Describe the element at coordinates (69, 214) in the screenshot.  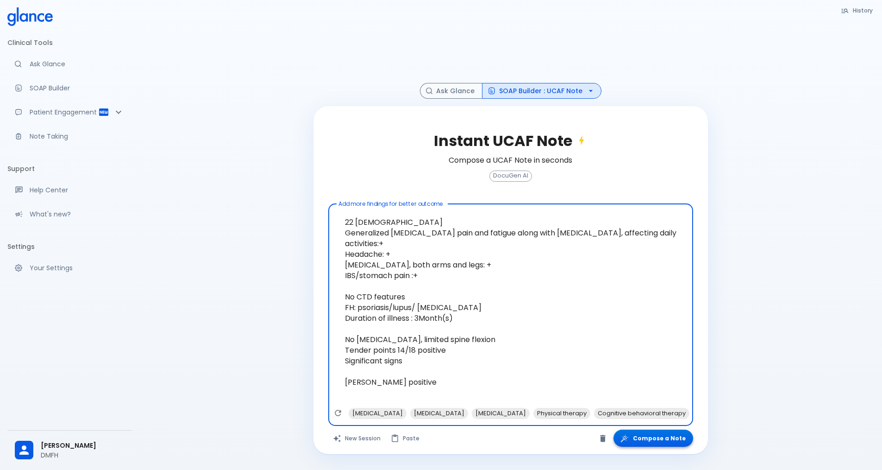
I see `div: Recent updates and feature releases` at that location.